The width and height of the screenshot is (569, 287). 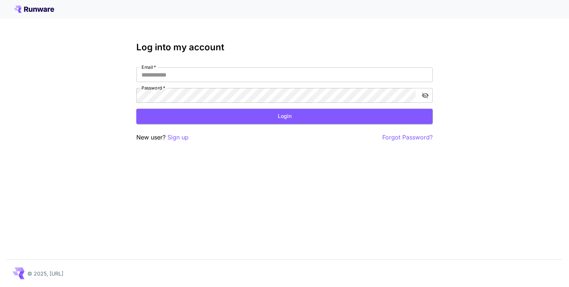 What do you see at coordinates (162, 137) in the screenshot?
I see `p: New user?` at bounding box center [162, 137].